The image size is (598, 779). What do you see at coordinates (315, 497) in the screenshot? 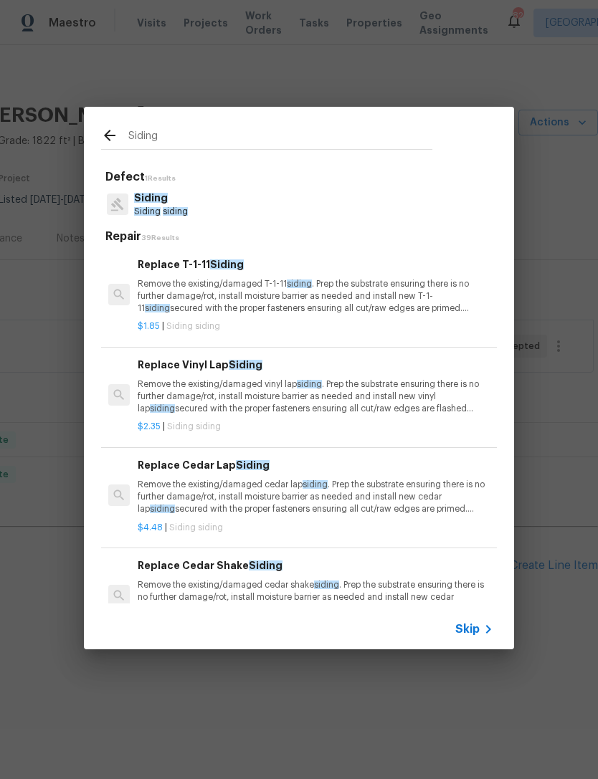
I see `p: Remove the existing/damaged cedar lap . Prep the substrate ensuring there is no further damage/ro...` at bounding box center [315, 497].